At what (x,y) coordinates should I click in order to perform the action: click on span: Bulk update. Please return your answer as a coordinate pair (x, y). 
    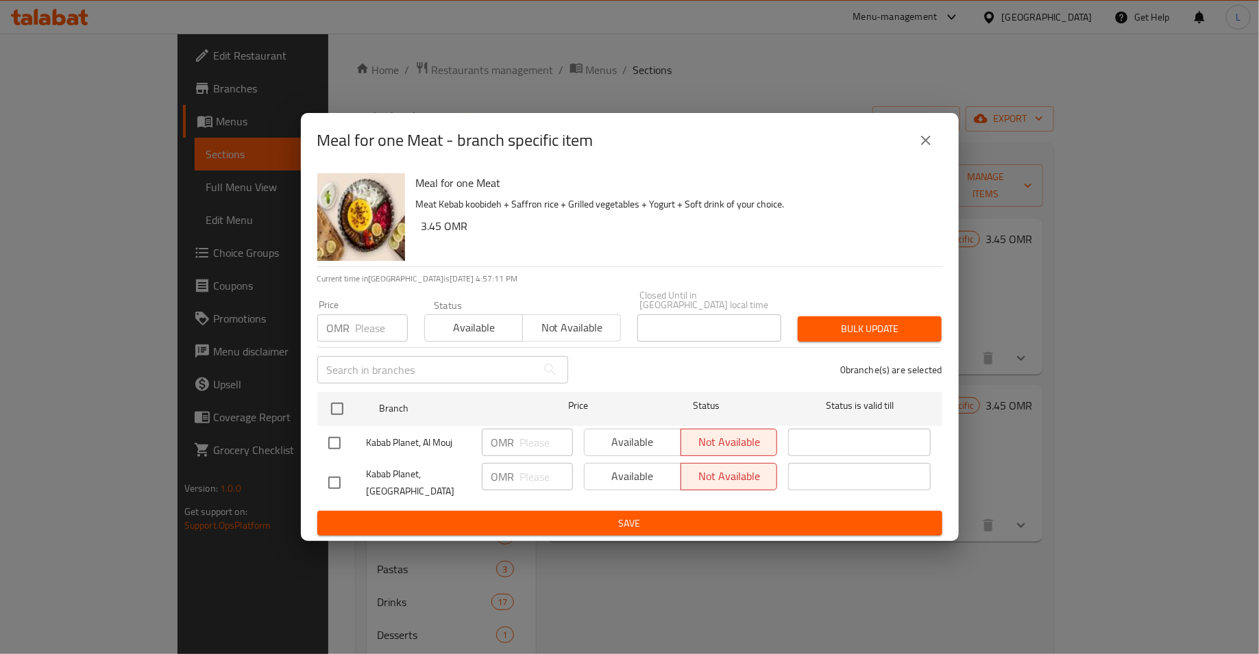
    Looking at the image, I should click on (870, 329).